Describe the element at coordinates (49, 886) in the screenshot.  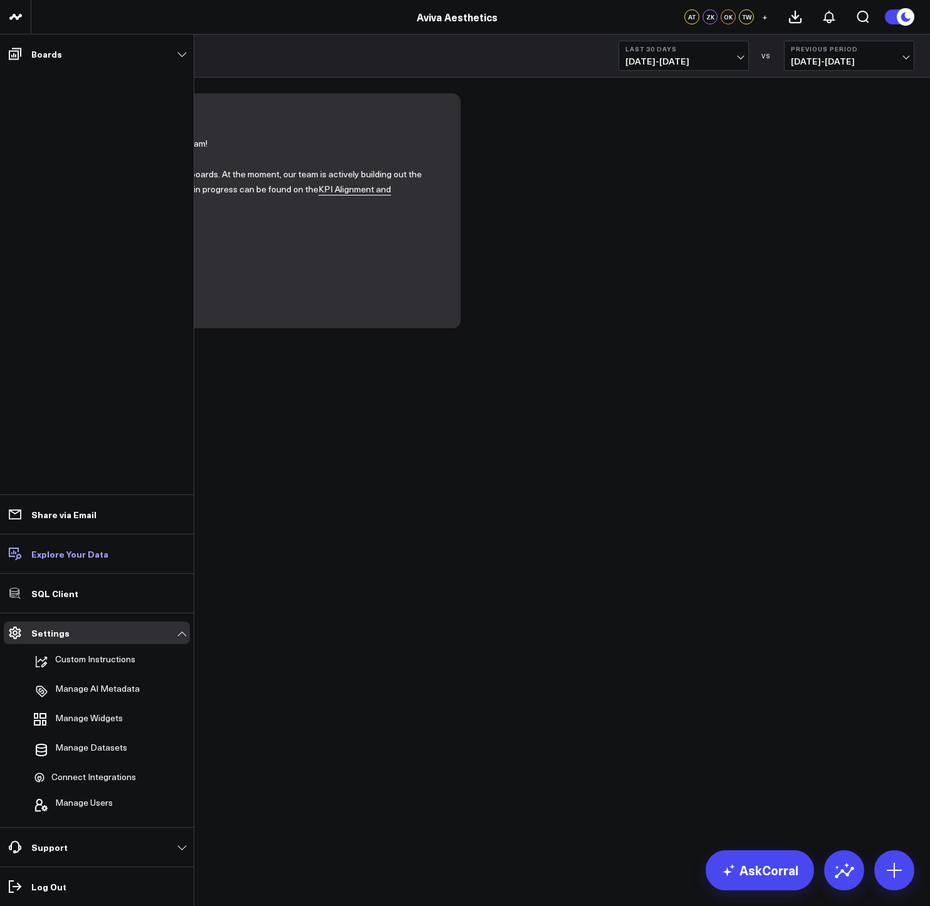
I see `p: Log Out` at that location.